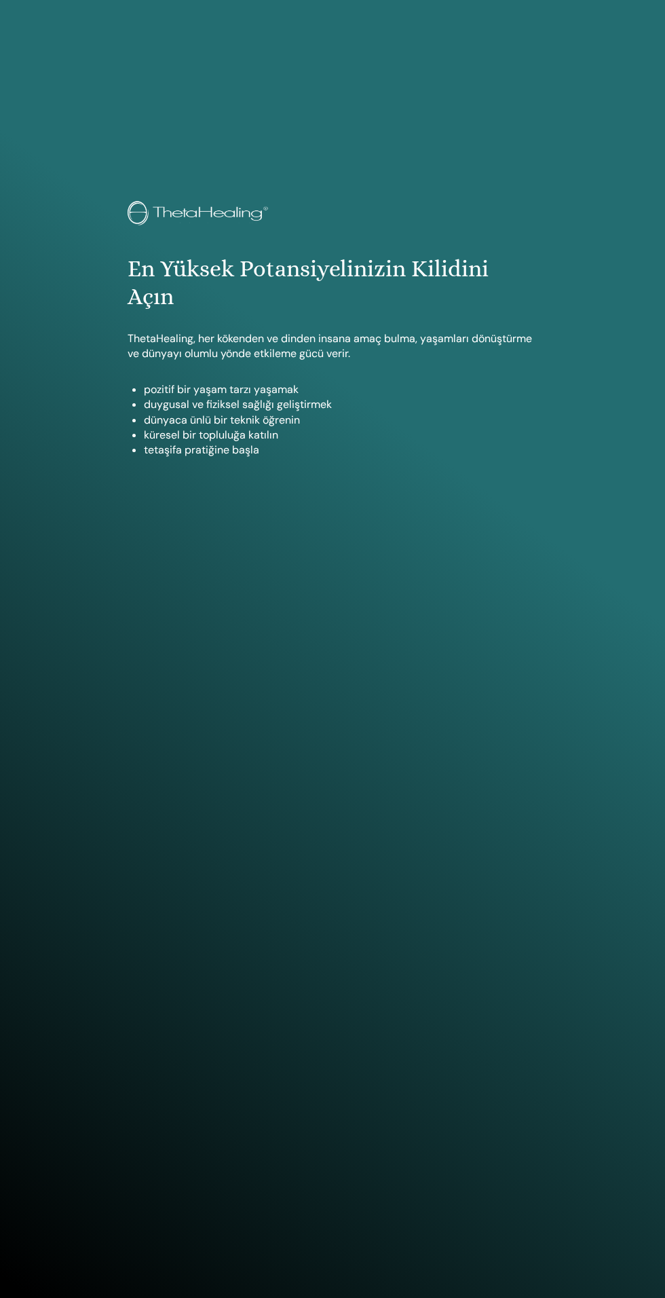 The image size is (665, 1298). What do you see at coordinates (340, 435) in the screenshot?
I see `li: küresel bir topluluğa katılın` at bounding box center [340, 435].